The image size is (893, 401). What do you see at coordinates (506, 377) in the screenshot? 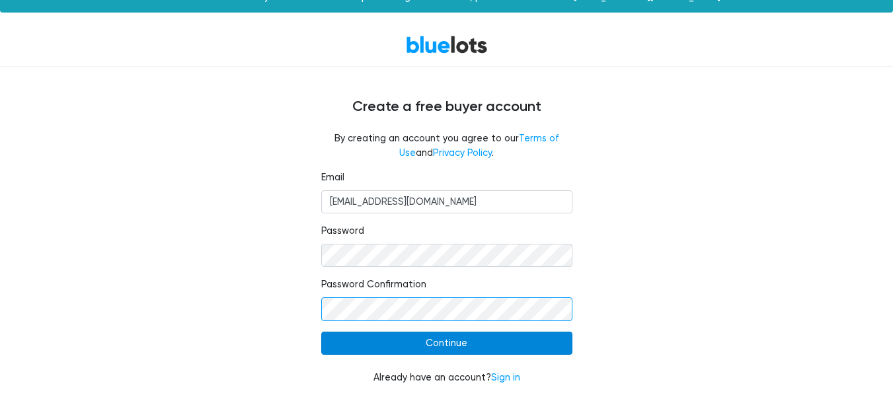
I see `a: Sign in` at bounding box center [506, 377].